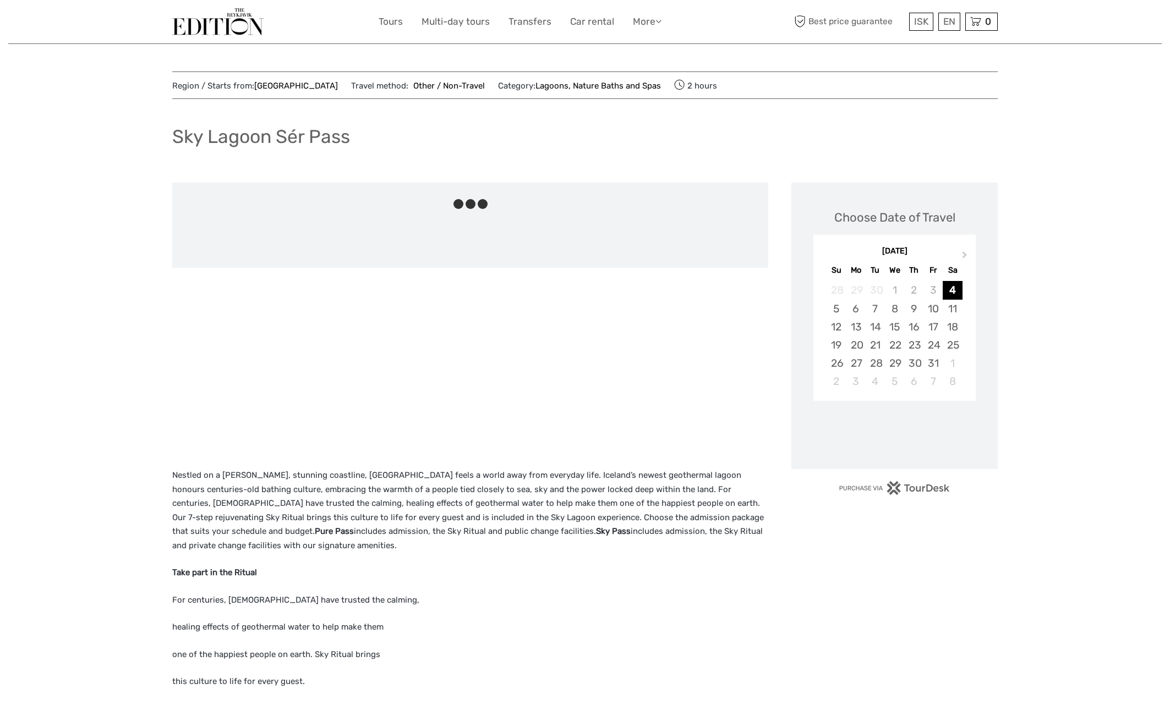  Describe the element at coordinates (894, 345) in the screenshot. I see `div: Choose Wednesday, October 22nd, 2025` at that location.